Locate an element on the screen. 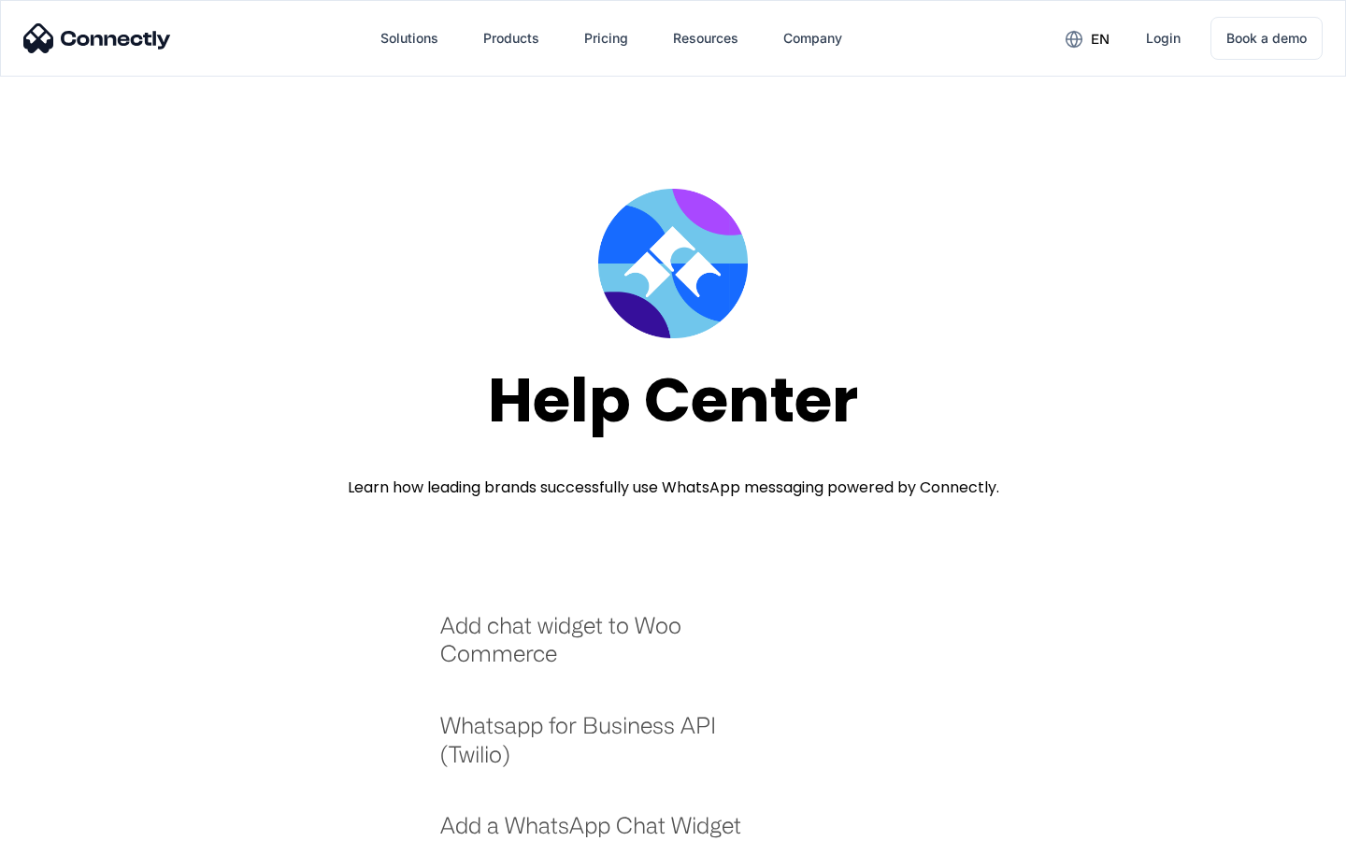 Image resolution: width=1346 pixels, height=841 pixels. a: Login is located at coordinates (1163, 38).